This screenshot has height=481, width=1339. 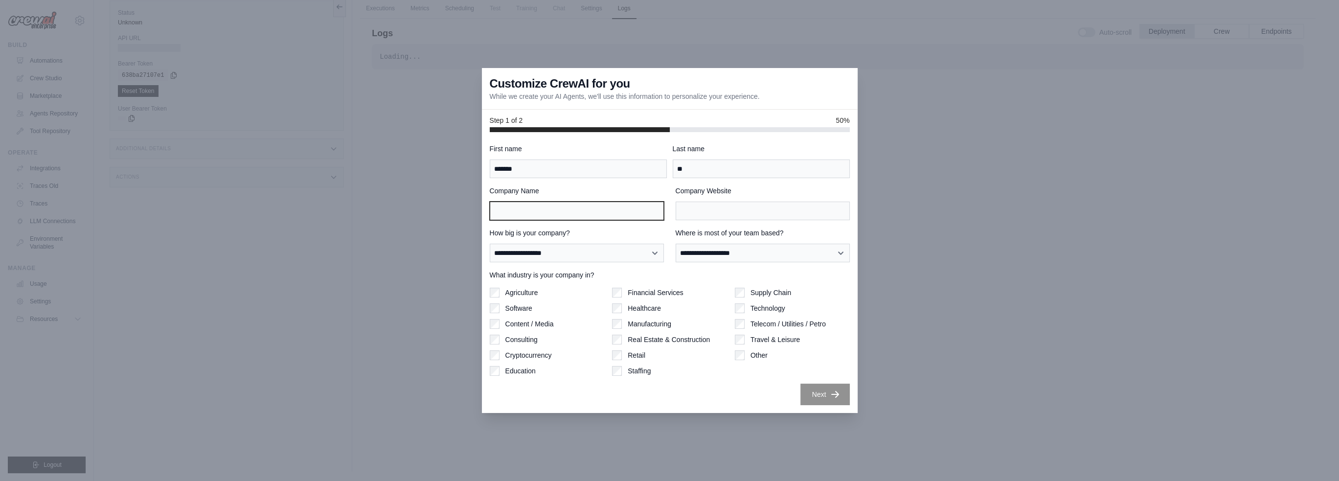 I want to click on label: Telecom / Utilities / Petro, so click(x=788, y=324).